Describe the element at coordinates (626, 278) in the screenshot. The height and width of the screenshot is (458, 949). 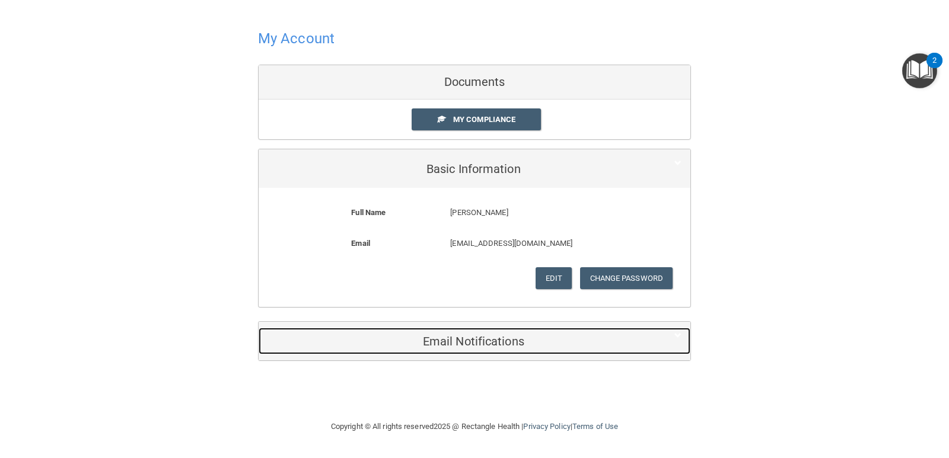
I see `button: Change Password` at that location.